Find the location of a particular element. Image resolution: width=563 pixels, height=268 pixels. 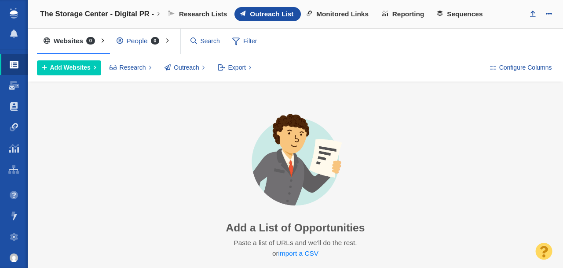

button: Research is located at coordinates (130, 68).